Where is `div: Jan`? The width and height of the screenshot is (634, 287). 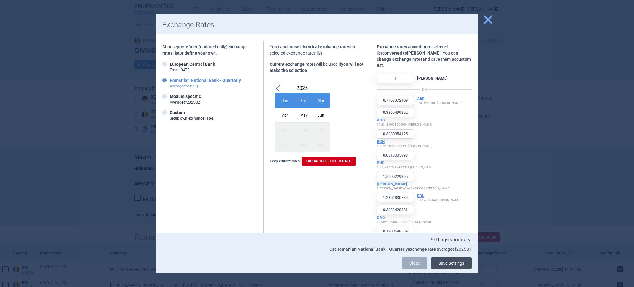 div: Jan is located at coordinates (285, 100).